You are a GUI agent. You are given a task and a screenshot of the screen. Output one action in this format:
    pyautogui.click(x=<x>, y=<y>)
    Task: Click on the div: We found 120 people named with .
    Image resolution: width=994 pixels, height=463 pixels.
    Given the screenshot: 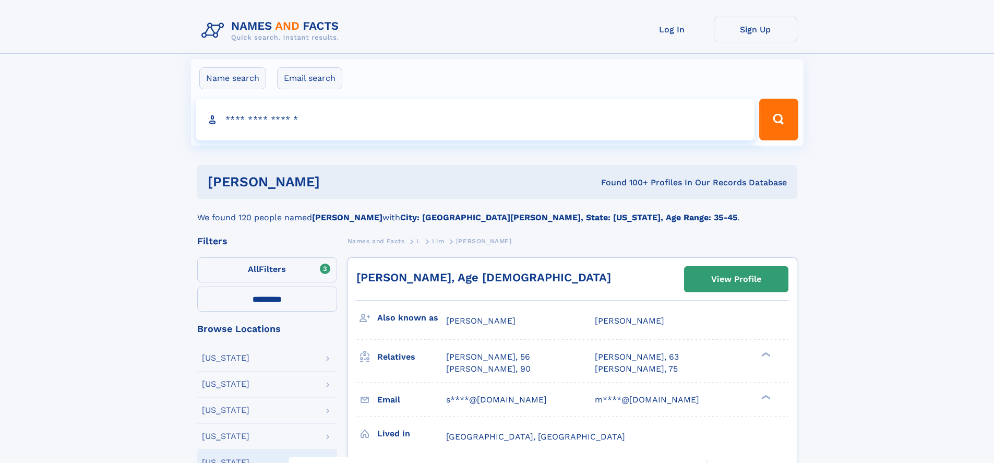 What is the action you would take?
    pyautogui.click(x=497, y=211)
    